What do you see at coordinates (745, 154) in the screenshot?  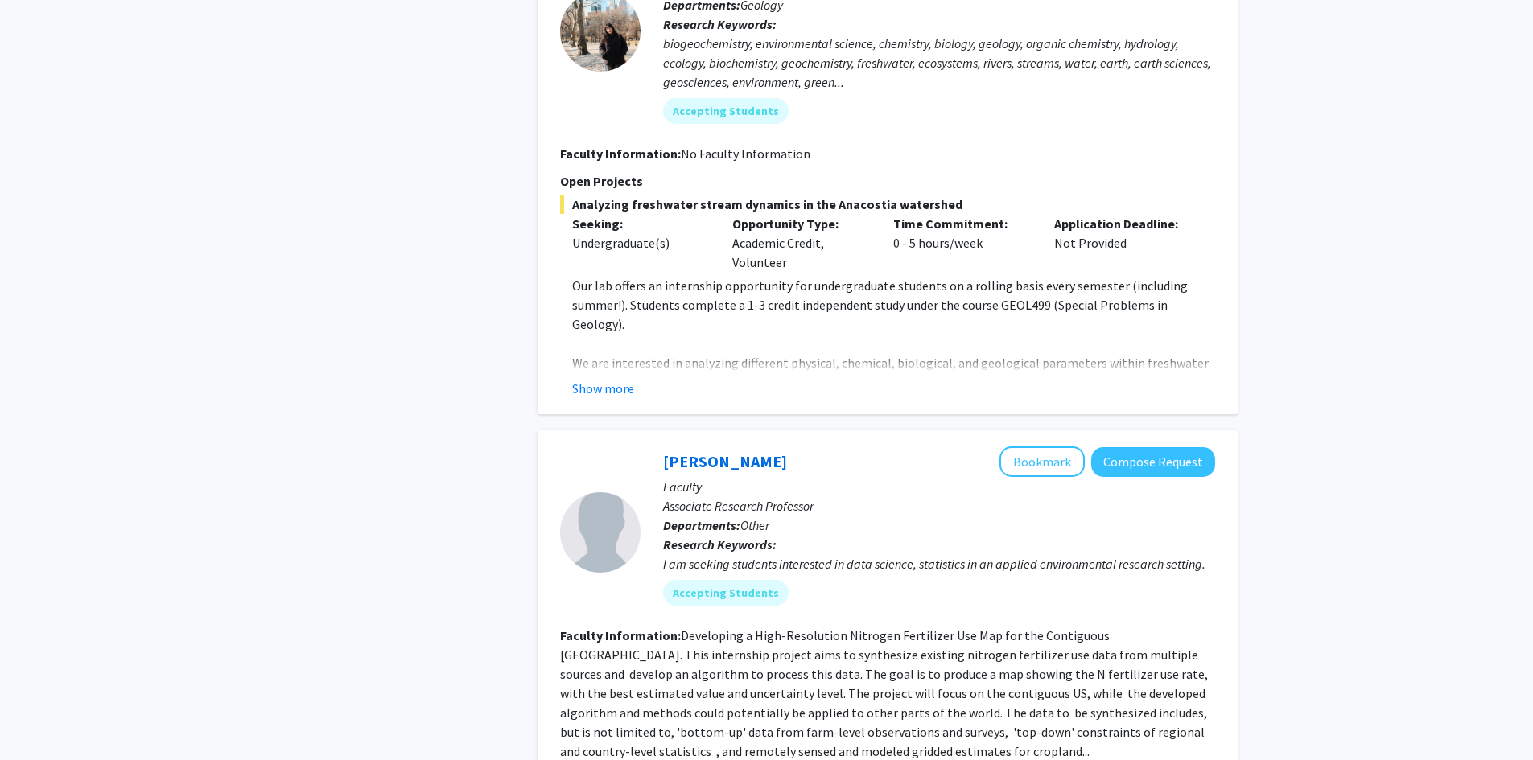 I see `span: No Faculty Information` at bounding box center [745, 154].